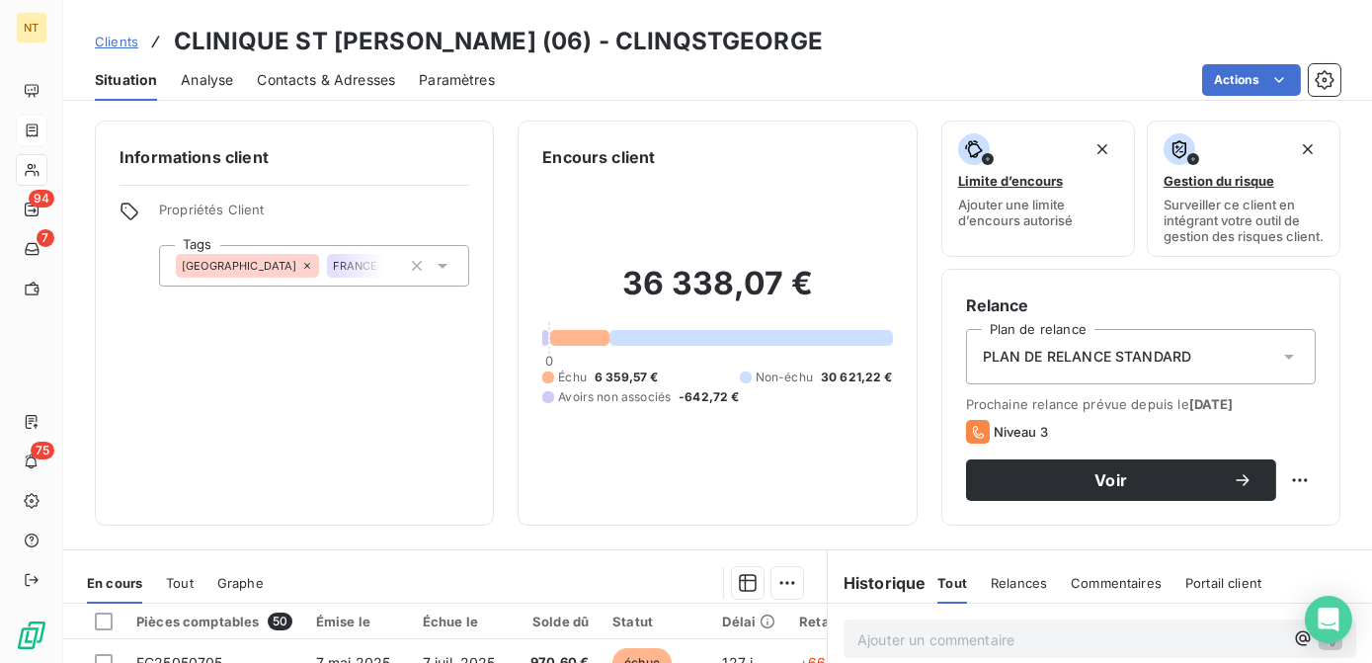 This screenshot has width=1372, height=663. Describe the element at coordinates (416, 266) in the screenshot. I see `span: FRANCE - CLIENTS STANDARD` at that location.